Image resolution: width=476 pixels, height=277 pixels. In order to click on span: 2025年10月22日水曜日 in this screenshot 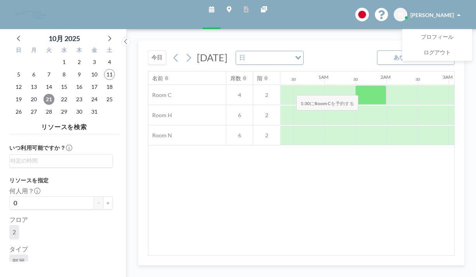, I will do `click(64, 99)`.